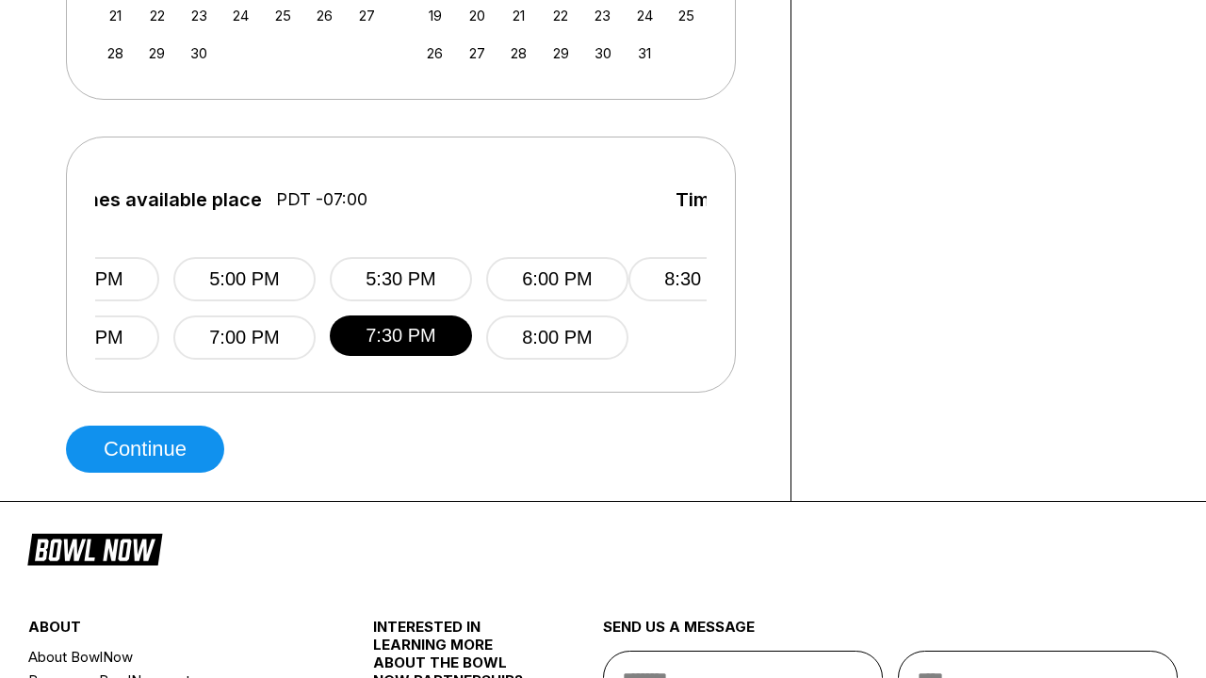  Describe the element at coordinates (477, 53) in the screenshot. I see `div: Choose Monday, October 27th, 2025` at that location.